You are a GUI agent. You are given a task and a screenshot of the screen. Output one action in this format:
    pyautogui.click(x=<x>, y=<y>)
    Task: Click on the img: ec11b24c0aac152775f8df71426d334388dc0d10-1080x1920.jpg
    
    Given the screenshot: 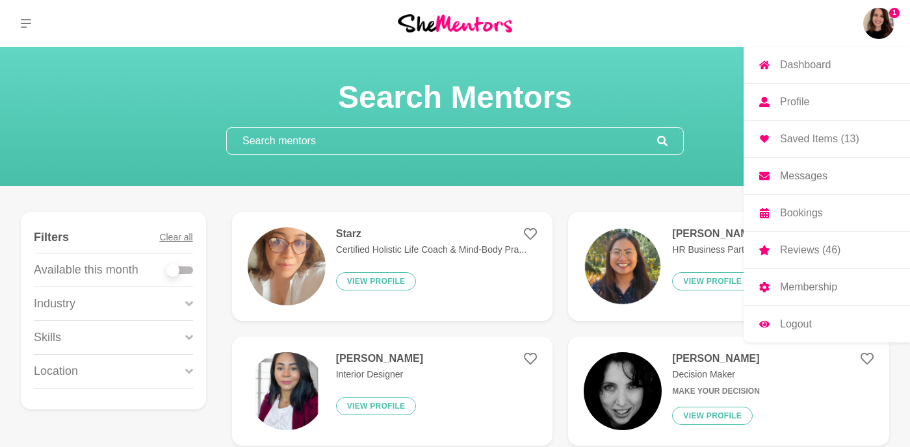 What is the action you would take?
    pyautogui.click(x=287, y=267)
    